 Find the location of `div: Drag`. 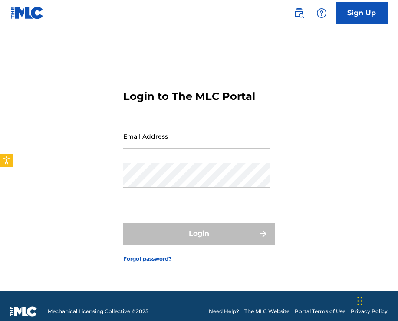

div: Drag is located at coordinates (360, 301).